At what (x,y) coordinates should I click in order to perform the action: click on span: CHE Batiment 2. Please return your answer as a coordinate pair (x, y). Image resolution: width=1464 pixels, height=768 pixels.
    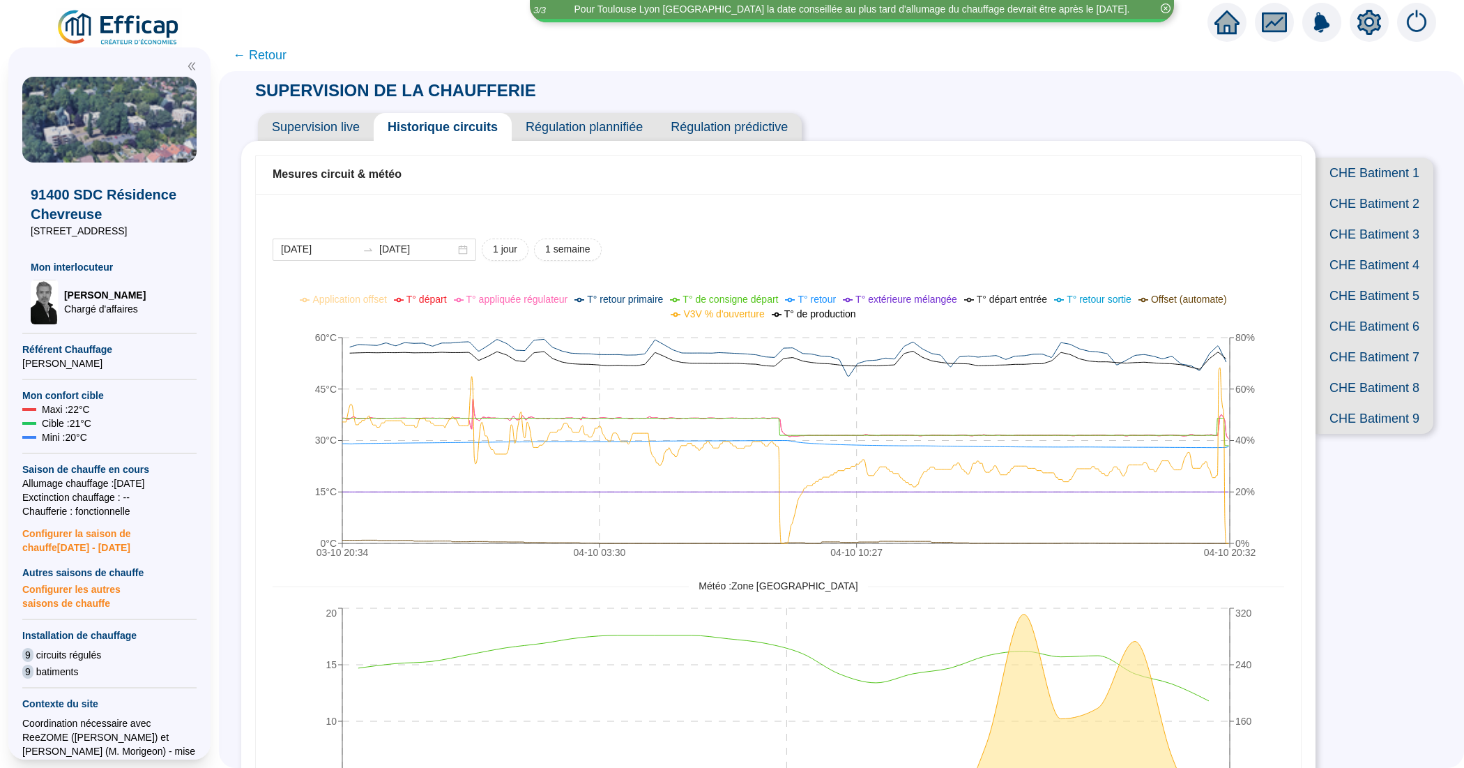
    Looking at the image, I should click on (1374, 204).